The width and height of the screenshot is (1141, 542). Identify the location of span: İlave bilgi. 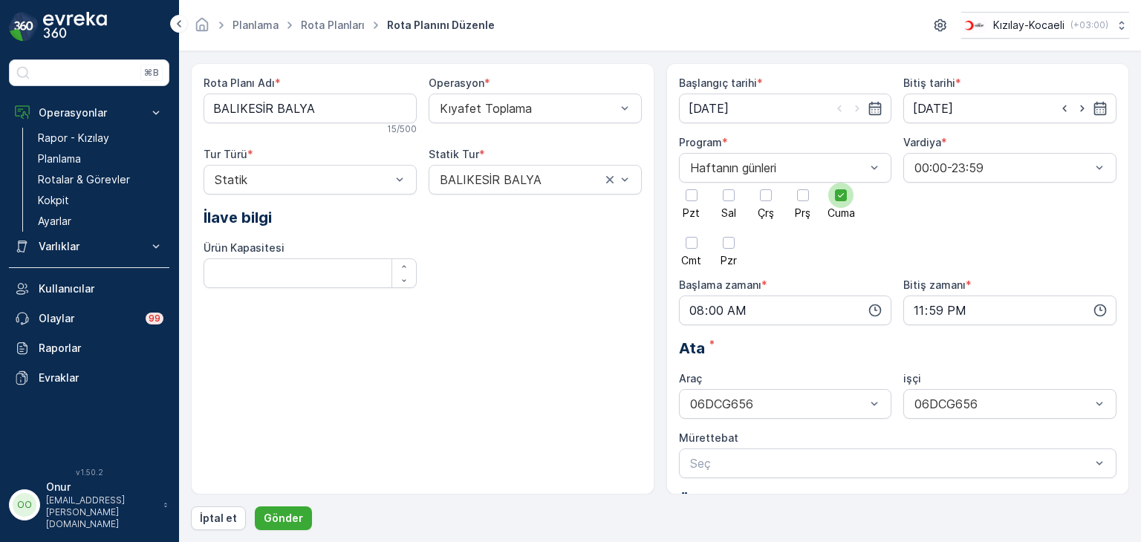
(238, 218).